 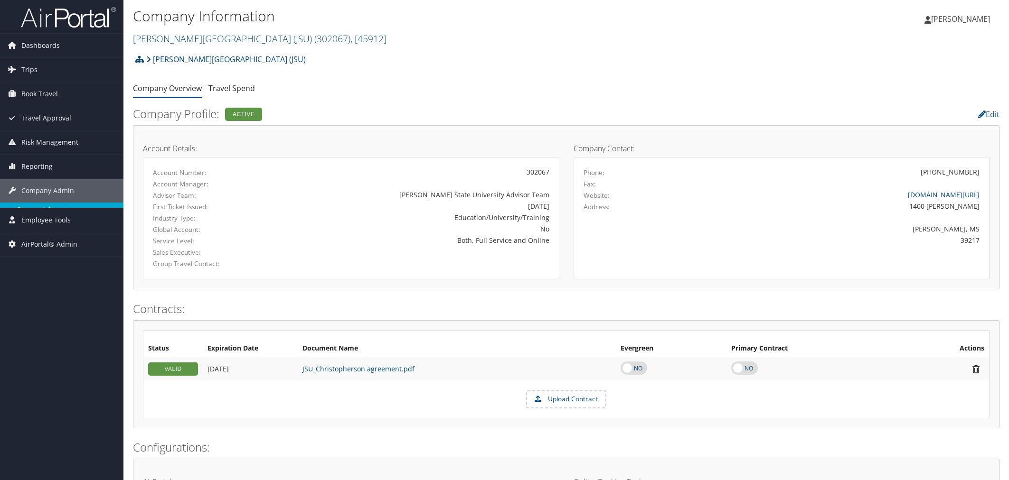 I want to click on label: Upload Contract, so click(x=566, y=400).